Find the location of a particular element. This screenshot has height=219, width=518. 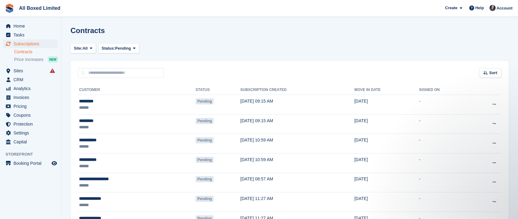

span: Protection is located at coordinates (32, 124).